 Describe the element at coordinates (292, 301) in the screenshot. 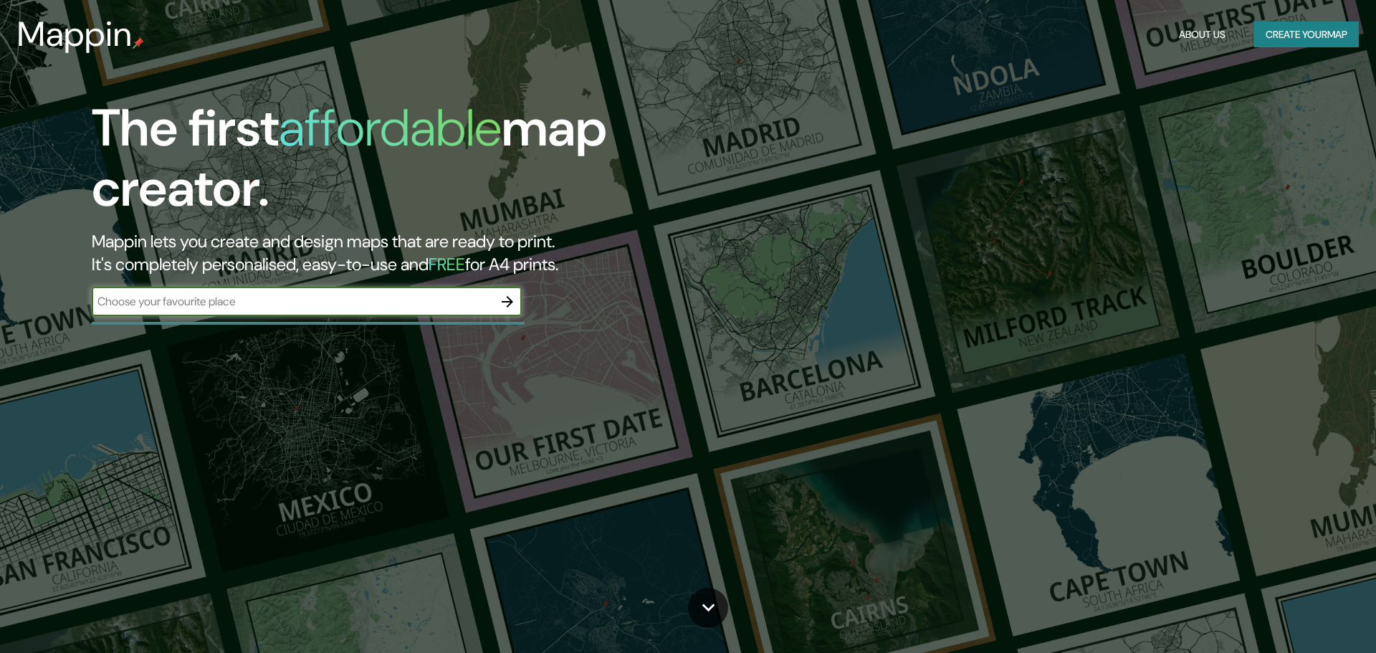

I see `input: Choose your favourite place` at that location.